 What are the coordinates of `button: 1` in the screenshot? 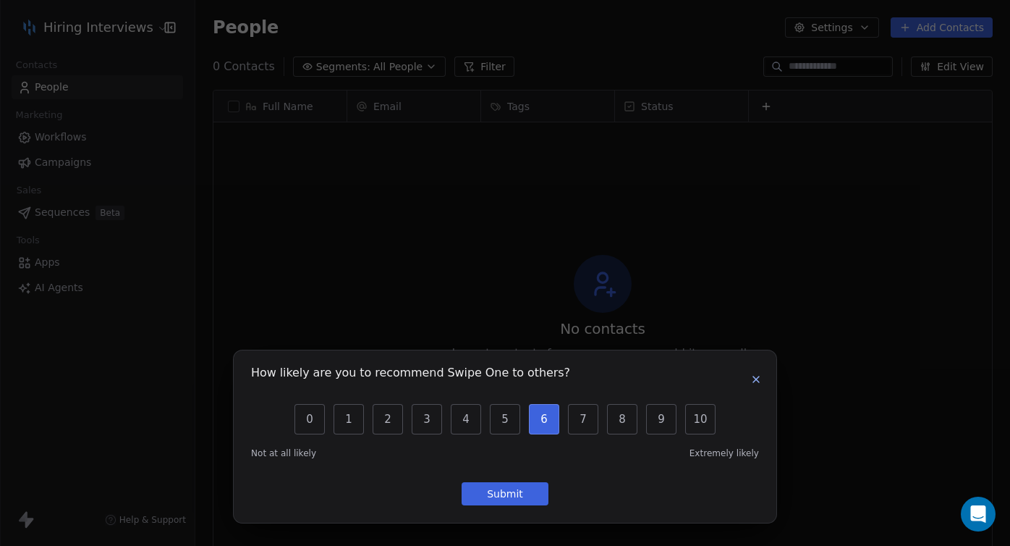 It's located at (349, 419).